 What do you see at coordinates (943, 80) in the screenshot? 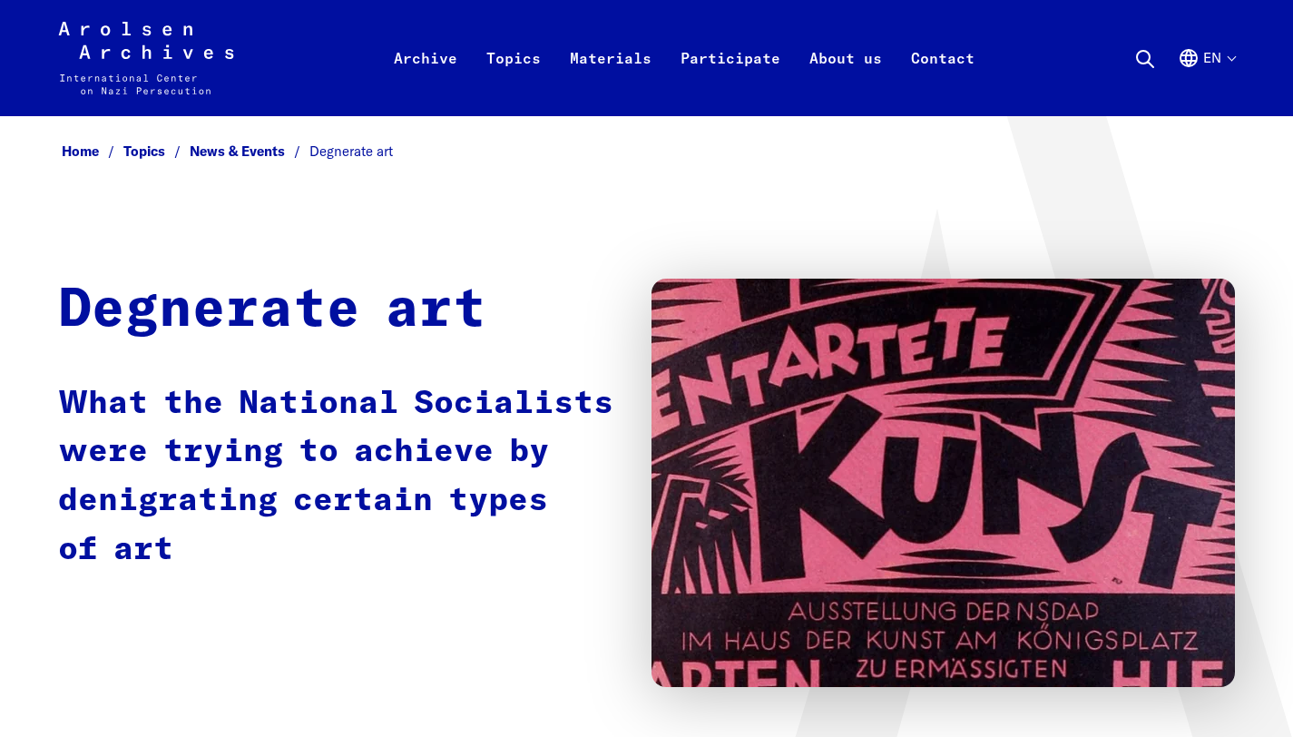
I see `a: Contact` at bounding box center [943, 80].